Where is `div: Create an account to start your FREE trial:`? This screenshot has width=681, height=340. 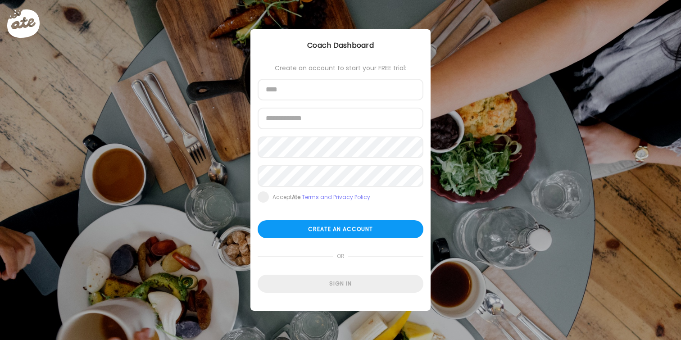
div: Create an account to start your FREE trial: is located at coordinates (341, 68).